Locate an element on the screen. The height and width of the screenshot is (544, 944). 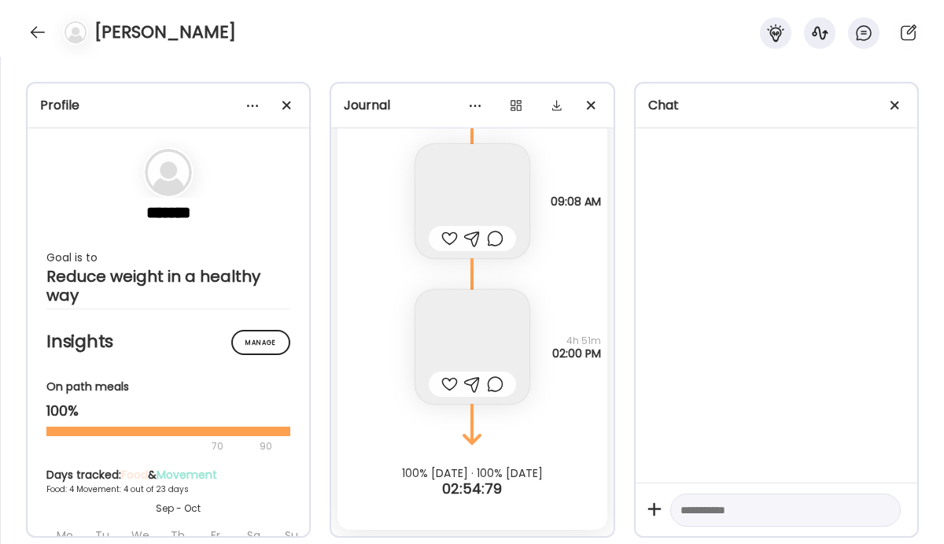
span: Movement is located at coordinates (186, 474).